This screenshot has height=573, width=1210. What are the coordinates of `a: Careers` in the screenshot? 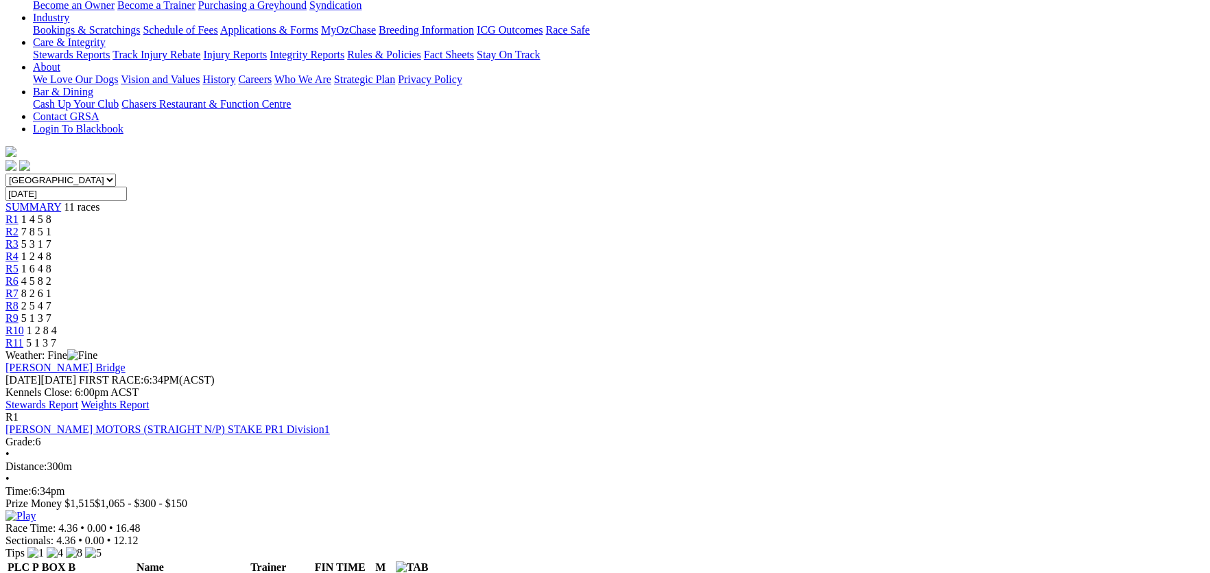 It's located at (254, 79).